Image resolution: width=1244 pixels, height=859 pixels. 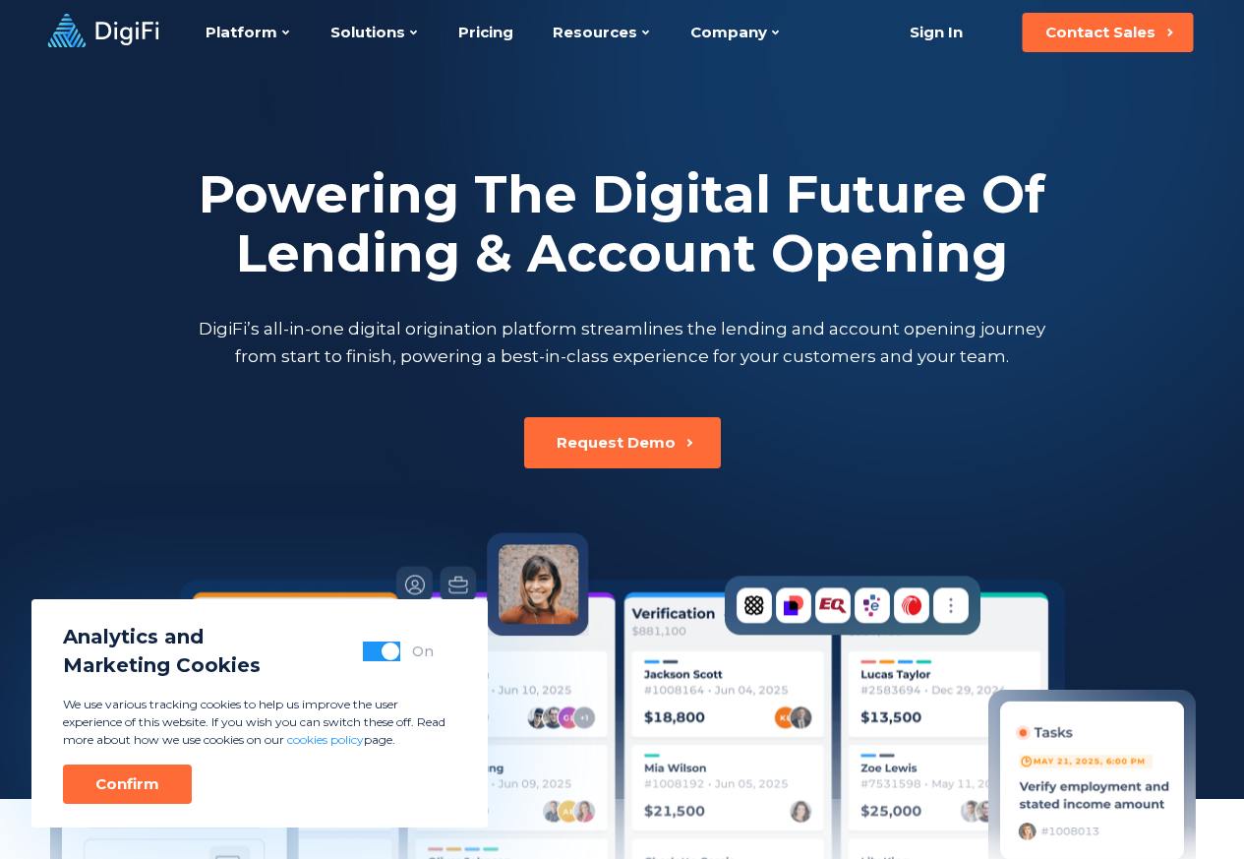 I want to click on a: Request Demo, so click(x=623, y=443).